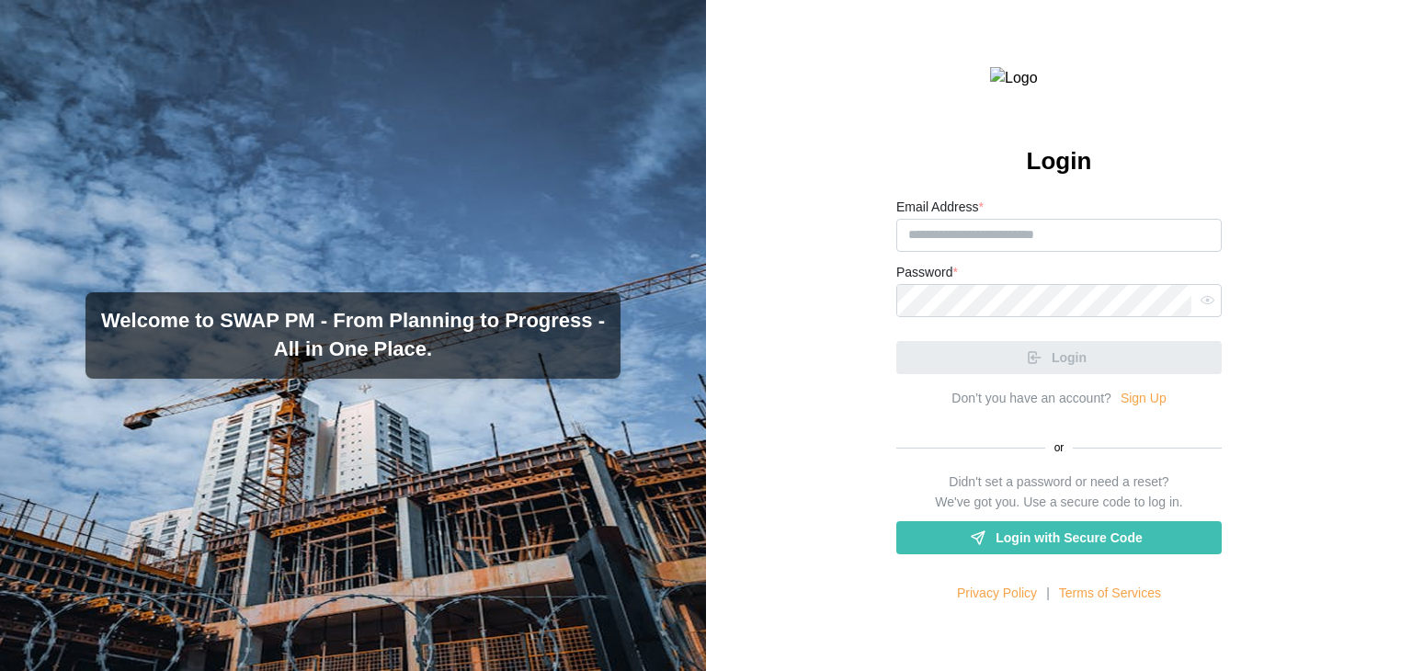  What do you see at coordinates (1068, 538) in the screenshot?
I see `span: Login with Secure Code` at bounding box center [1068, 538].